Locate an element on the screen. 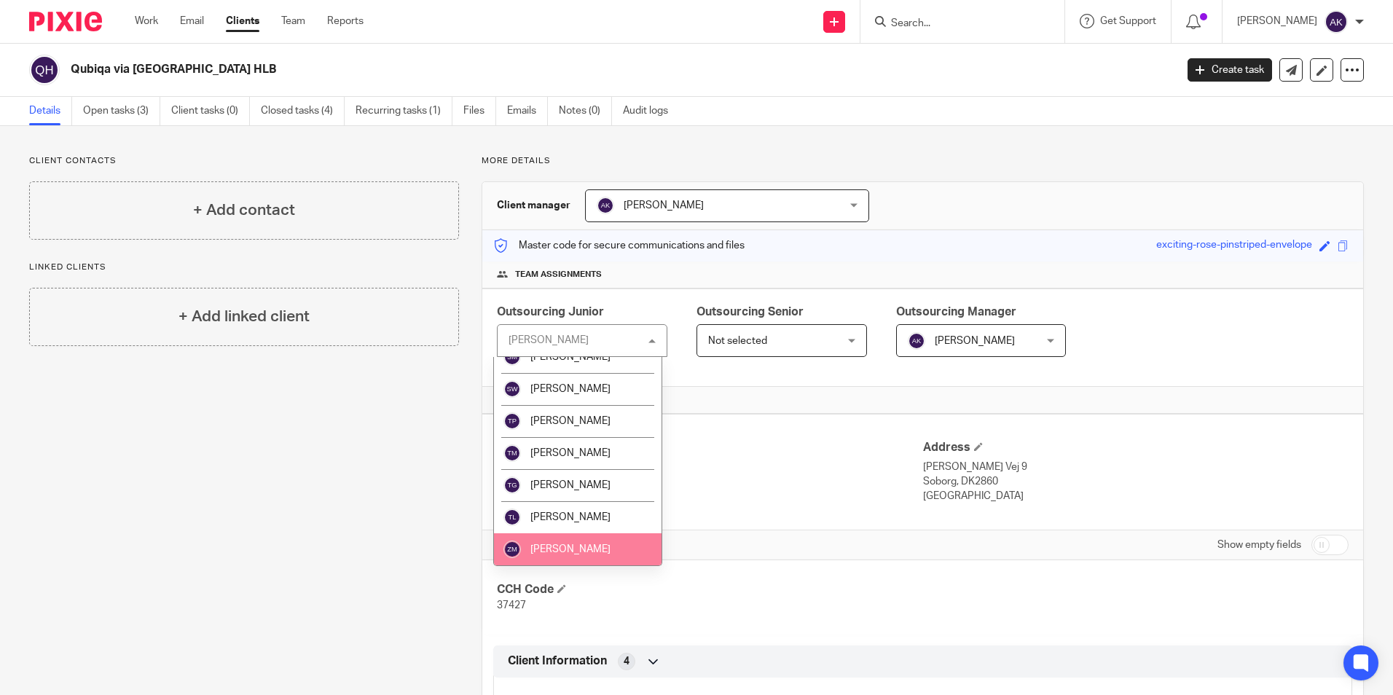 This screenshot has height=695, width=1393. a: Open tasks (3) is located at coordinates (122, 111).